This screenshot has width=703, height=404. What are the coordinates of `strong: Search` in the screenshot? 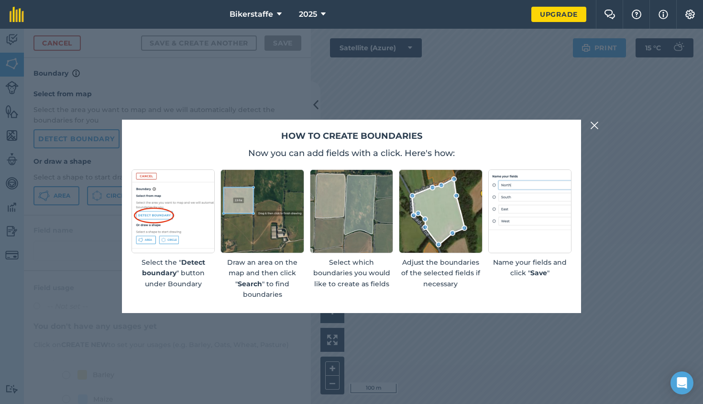 It's located at (250, 284).